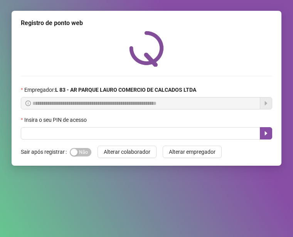 The image size is (293, 237). Describe the element at coordinates (146, 23) in the screenshot. I see `div: Registro de ponto web` at that location.